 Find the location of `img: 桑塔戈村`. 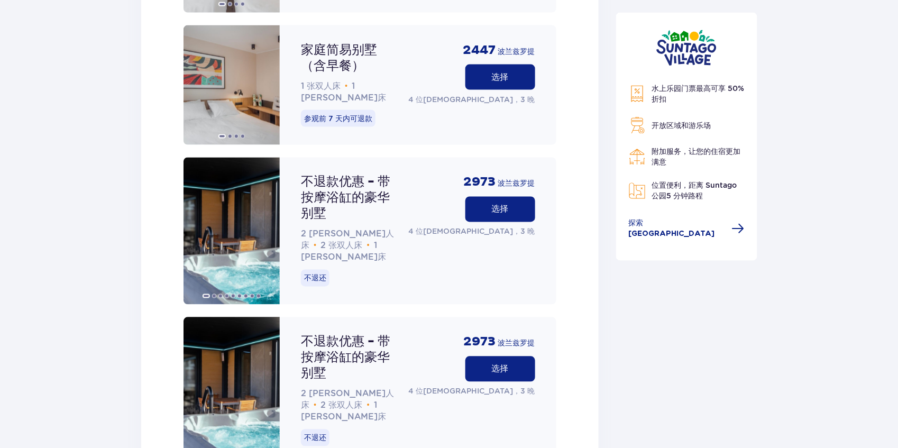

img: 桑塔戈村 is located at coordinates (687, 48).